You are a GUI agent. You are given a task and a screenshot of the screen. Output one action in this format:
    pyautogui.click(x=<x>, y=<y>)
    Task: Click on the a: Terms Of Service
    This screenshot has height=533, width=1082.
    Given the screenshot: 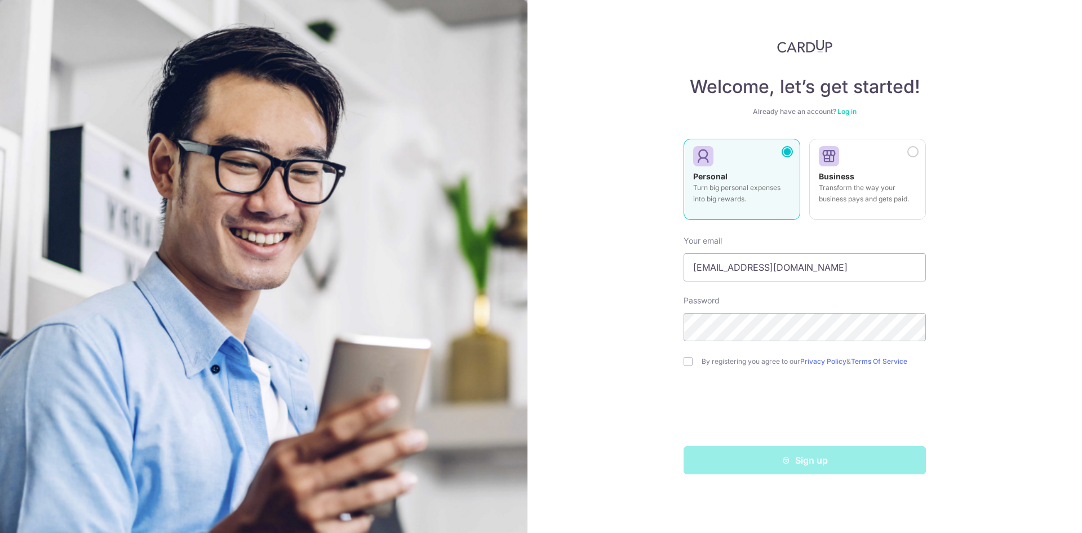 What is the action you would take?
    pyautogui.click(x=879, y=361)
    